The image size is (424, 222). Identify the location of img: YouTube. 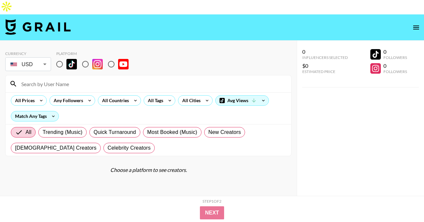
(123, 64).